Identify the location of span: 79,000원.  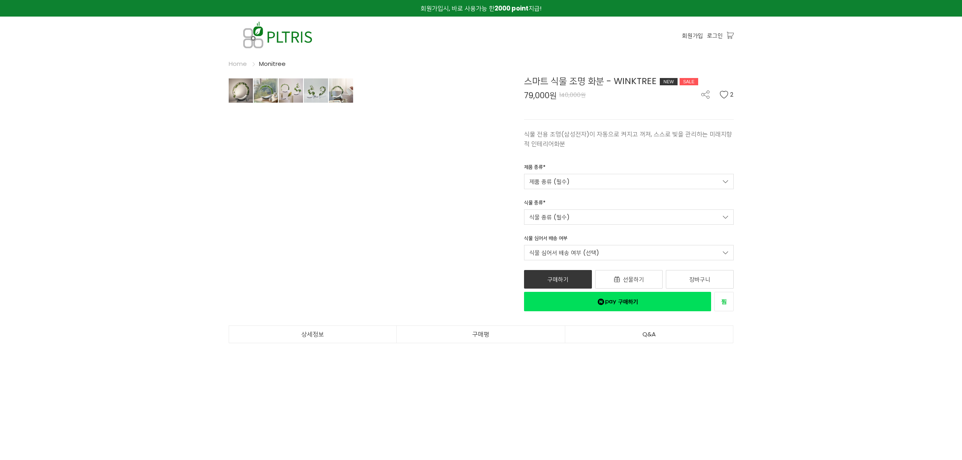
(540, 95).